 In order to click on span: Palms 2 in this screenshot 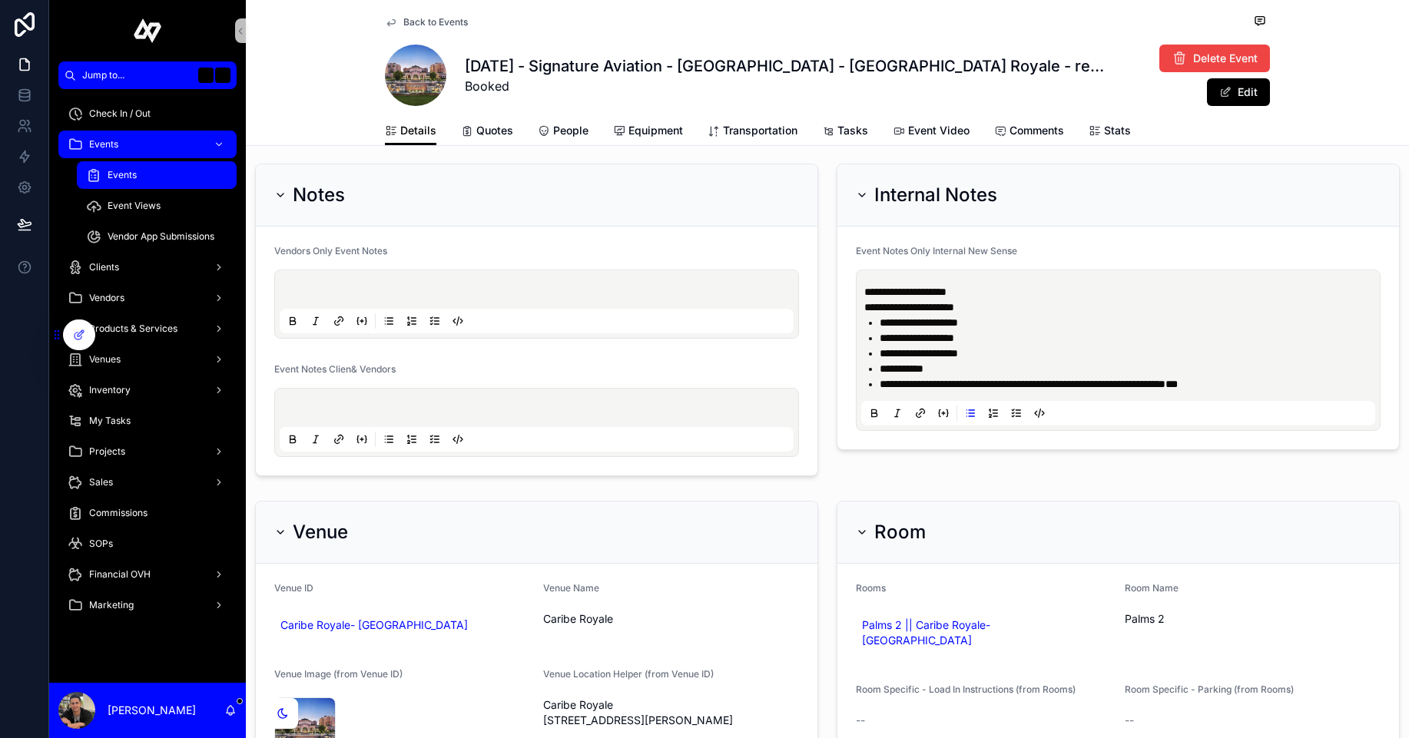, I will do `click(1253, 619)`.